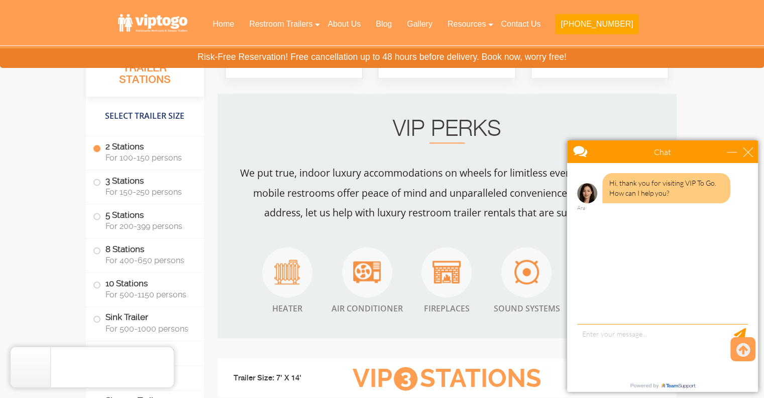 The width and height of the screenshot is (764, 398). Describe the element at coordinates (149, 328) in the screenshot. I see `span: For 500-1000 persons` at that location.